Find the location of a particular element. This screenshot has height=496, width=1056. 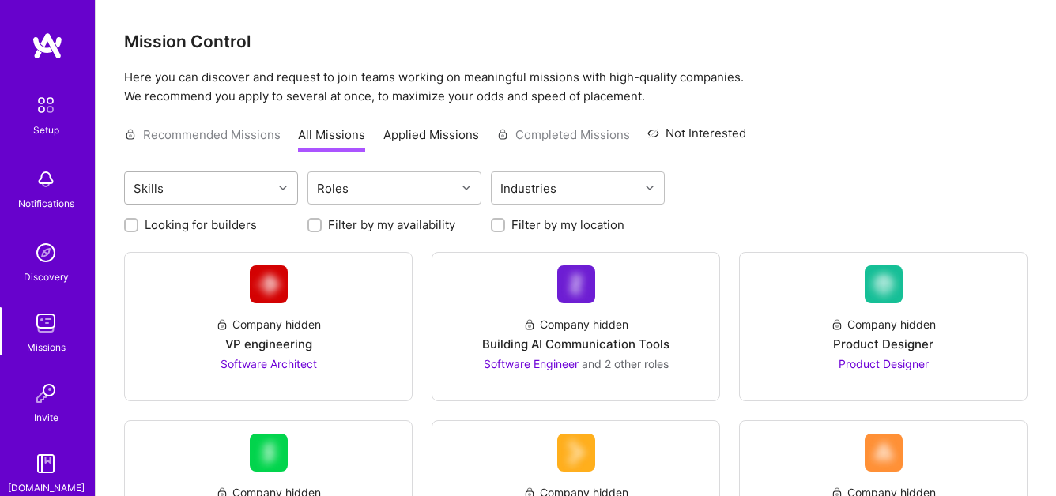

img: bell is located at coordinates (46, 179).